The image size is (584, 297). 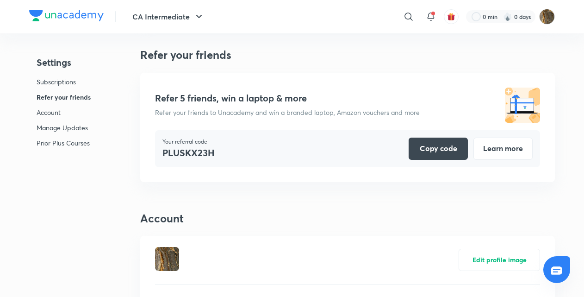 I want to click on button: CA Intermediate, so click(x=168, y=17).